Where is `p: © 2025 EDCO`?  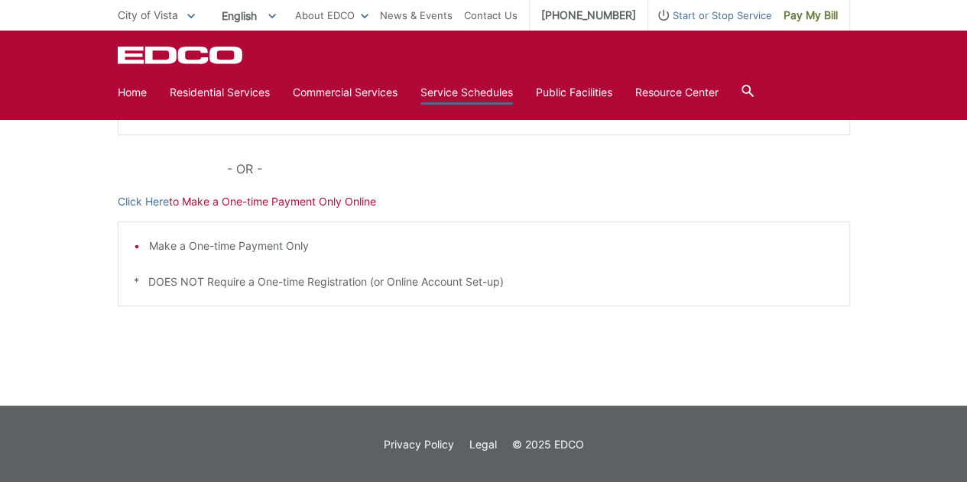 p: © 2025 EDCO is located at coordinates (548, 445).